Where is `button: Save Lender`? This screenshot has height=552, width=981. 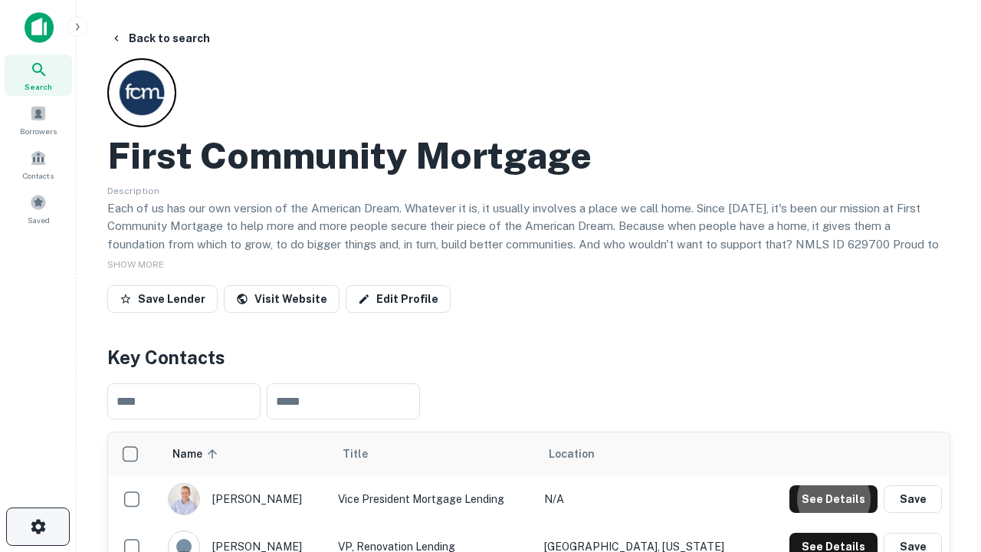
button: Save Lender is located at coordinates (163, 299).